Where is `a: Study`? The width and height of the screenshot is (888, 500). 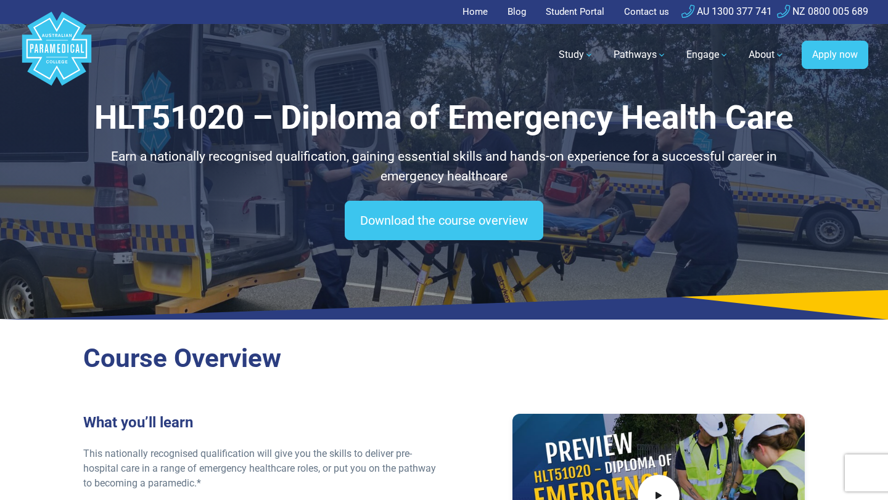
a: Study is located at coordinates (576, 55).